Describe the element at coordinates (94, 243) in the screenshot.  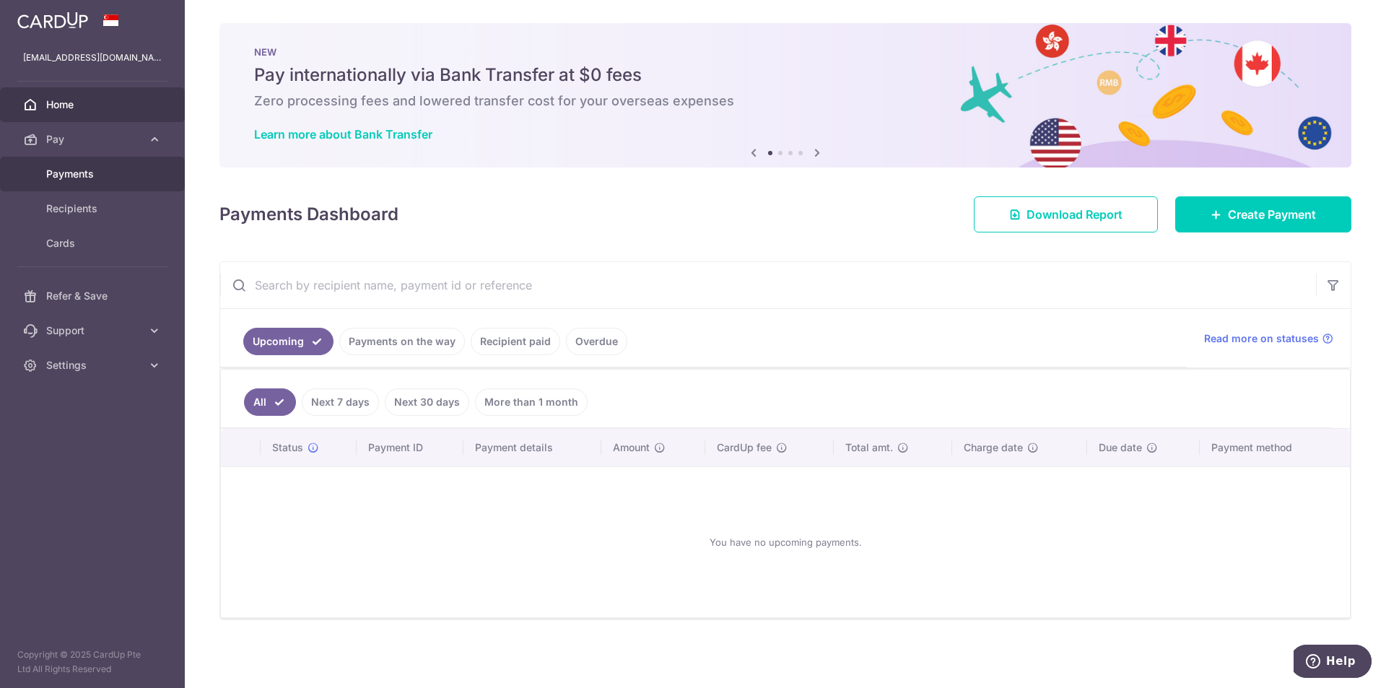
I see `span: Cards` at that location.